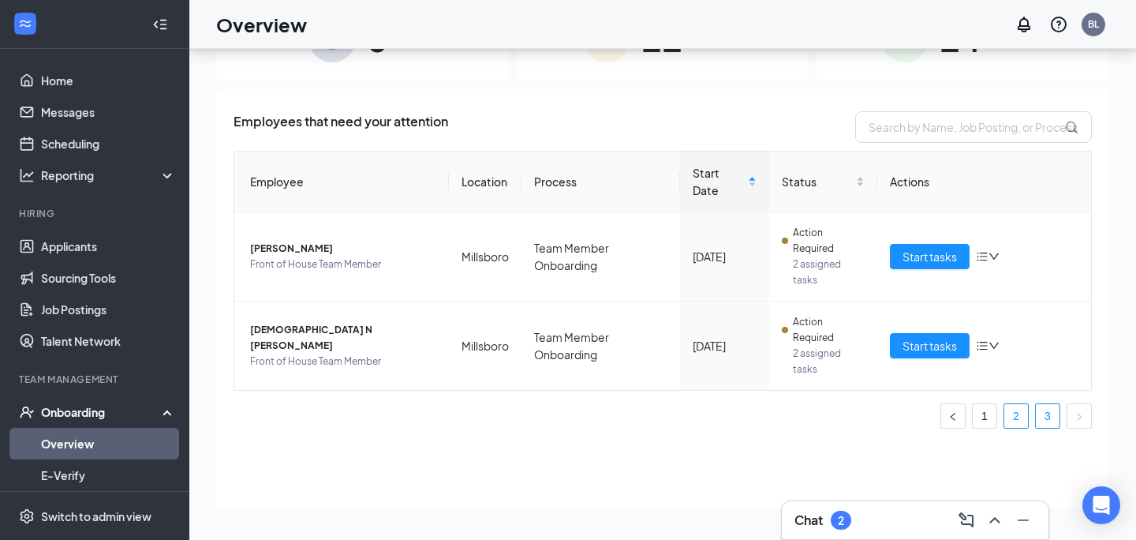 The image size is (1136, 540). What do you see at coordinates (25, 24) in the screenshot?
I see `svg: WorkstreamLogo` at bounding box center [25, 24].